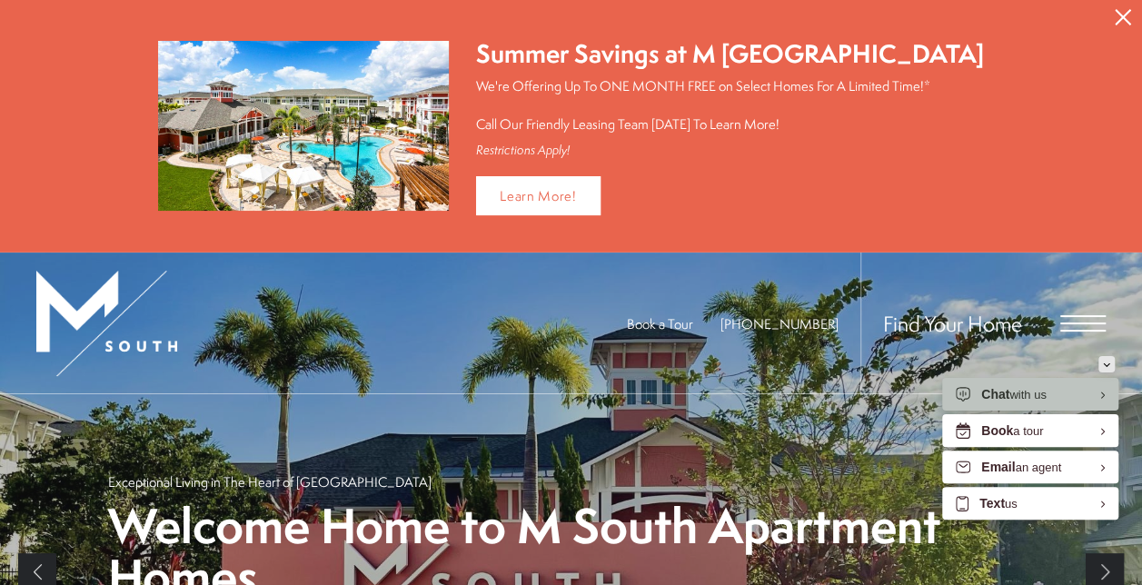 The height and width of the screenshot is (585, 1142). What do you see at coordinates (779, 323) in the screenshot?
I see `a: Call Us at 813-570-8014` at bounding box center [779, 323].